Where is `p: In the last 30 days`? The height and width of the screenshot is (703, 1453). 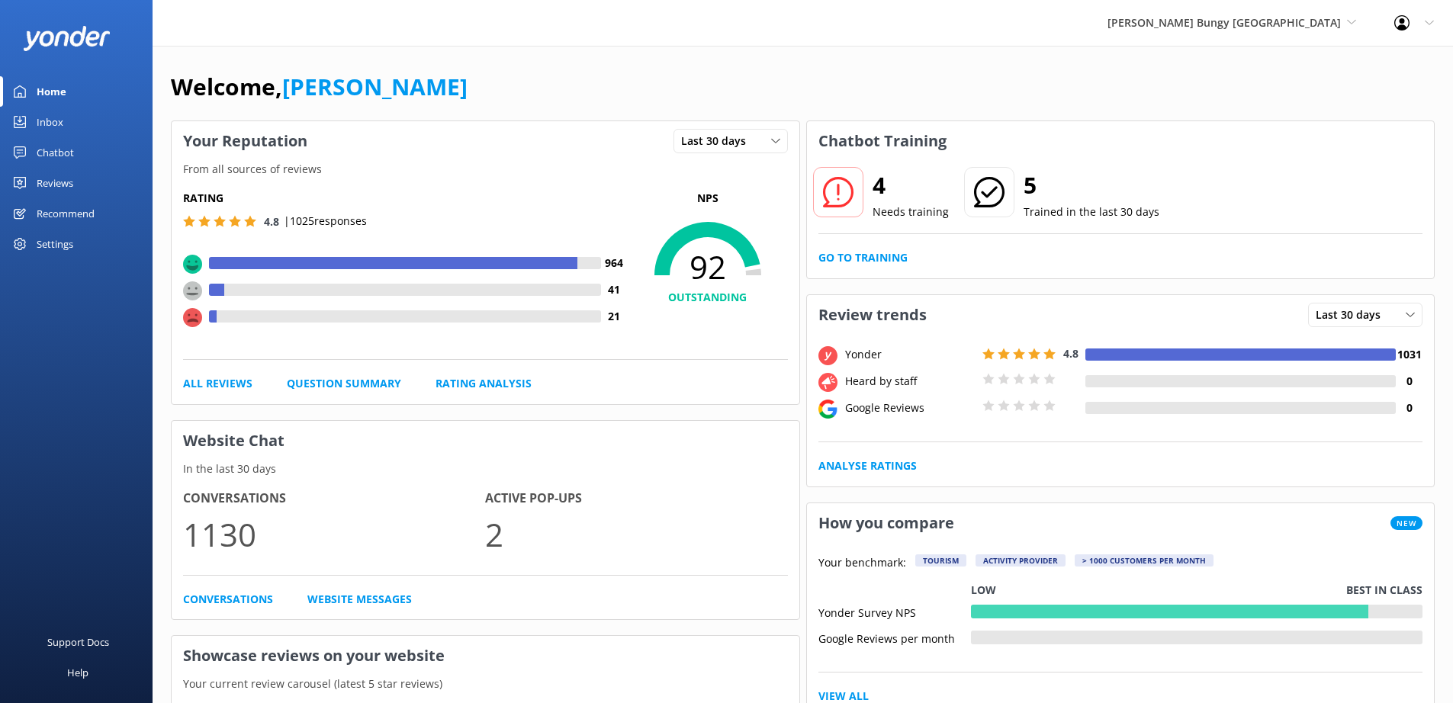 p: In the last 30 days is located at coordinates (485, 469).